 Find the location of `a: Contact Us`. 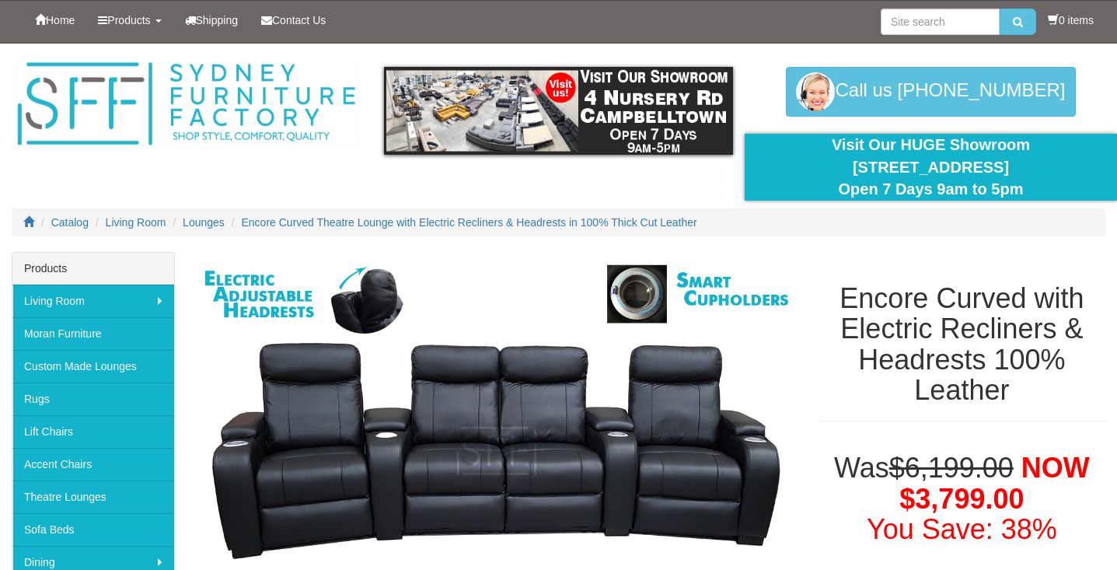

a: Contact Us is located at coordinates (293, 20).